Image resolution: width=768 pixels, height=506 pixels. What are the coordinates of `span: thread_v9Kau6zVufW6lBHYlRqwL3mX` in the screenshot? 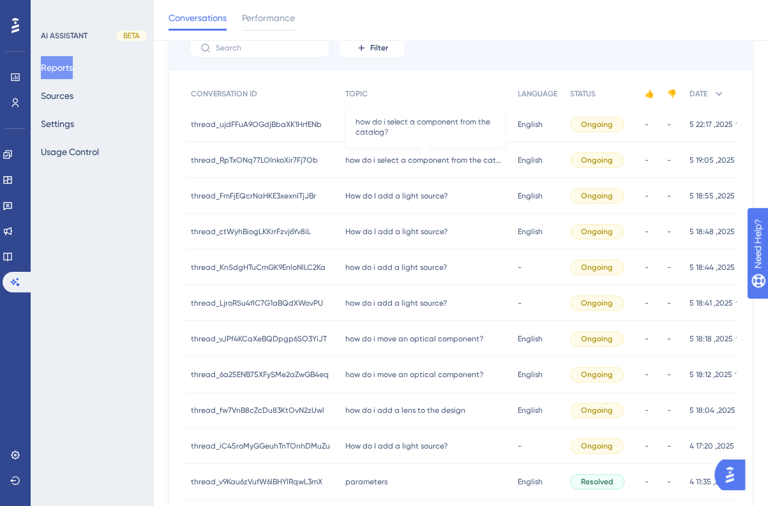 It's located at (257, 482).